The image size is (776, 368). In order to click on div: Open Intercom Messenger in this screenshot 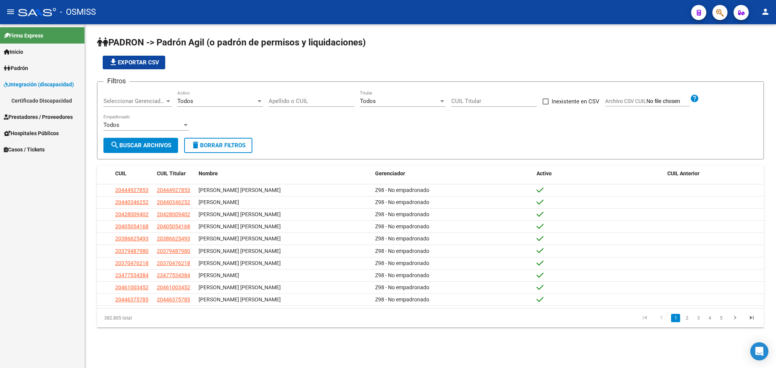, I will do `click(760, 352)`.